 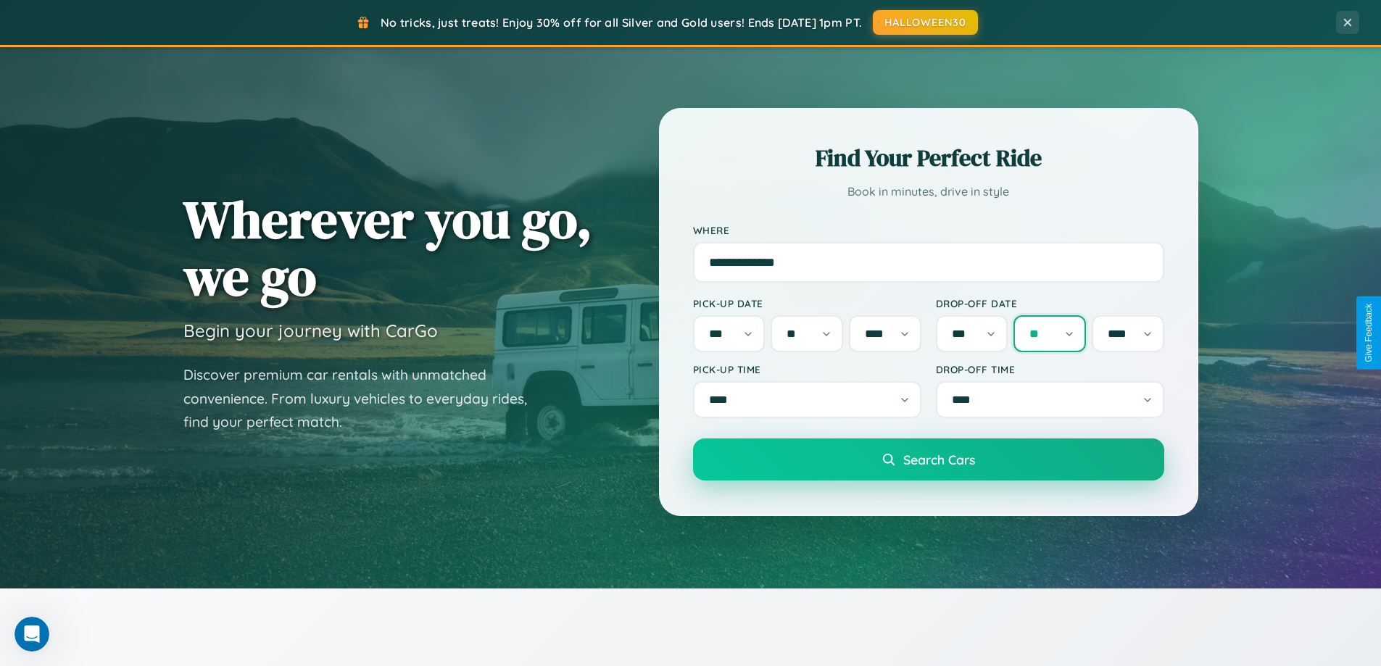 I want to click on span: Search Cars, so click(x=939, y=460).